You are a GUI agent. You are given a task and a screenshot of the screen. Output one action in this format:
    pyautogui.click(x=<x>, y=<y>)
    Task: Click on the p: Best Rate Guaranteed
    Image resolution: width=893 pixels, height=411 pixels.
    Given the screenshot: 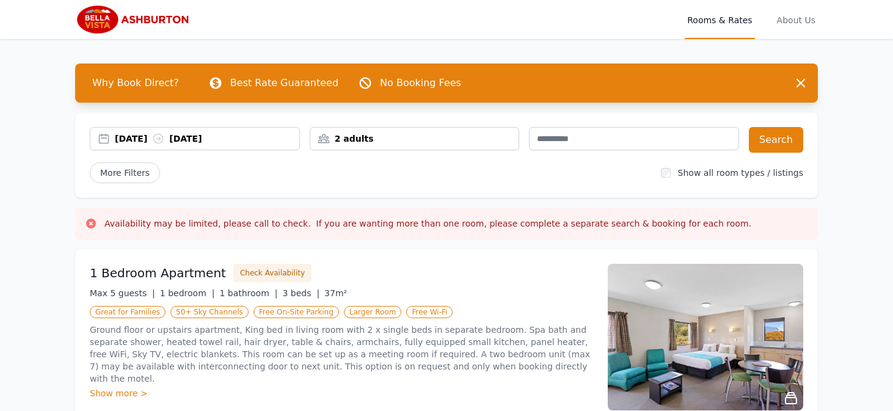 What is the action you would take?
    pyautogui.click(x=284, y=83)
    